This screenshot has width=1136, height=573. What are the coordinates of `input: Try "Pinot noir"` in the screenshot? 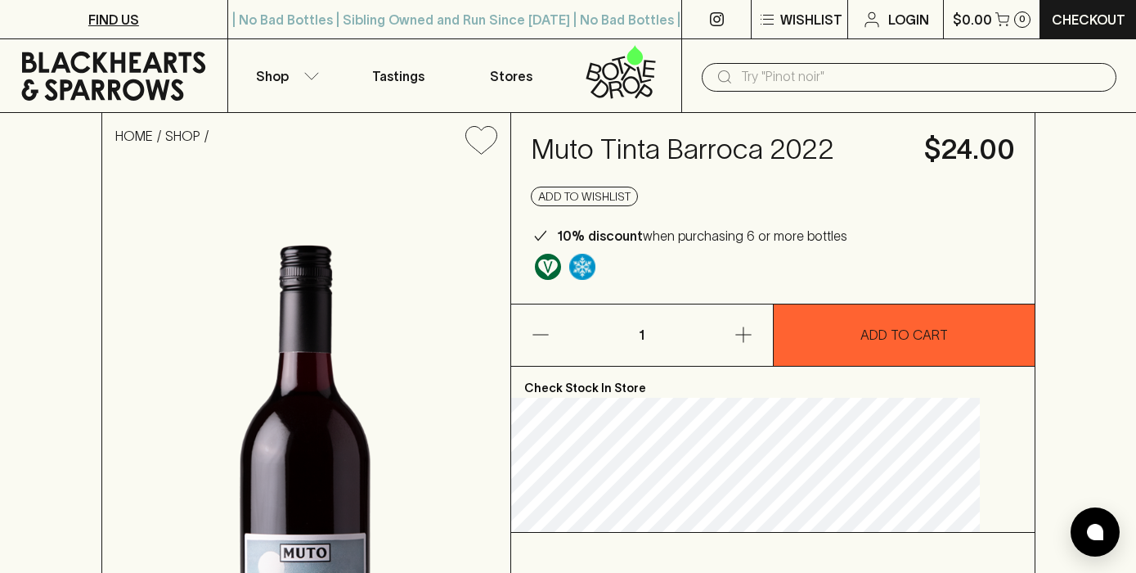 It's located at (922, 77).